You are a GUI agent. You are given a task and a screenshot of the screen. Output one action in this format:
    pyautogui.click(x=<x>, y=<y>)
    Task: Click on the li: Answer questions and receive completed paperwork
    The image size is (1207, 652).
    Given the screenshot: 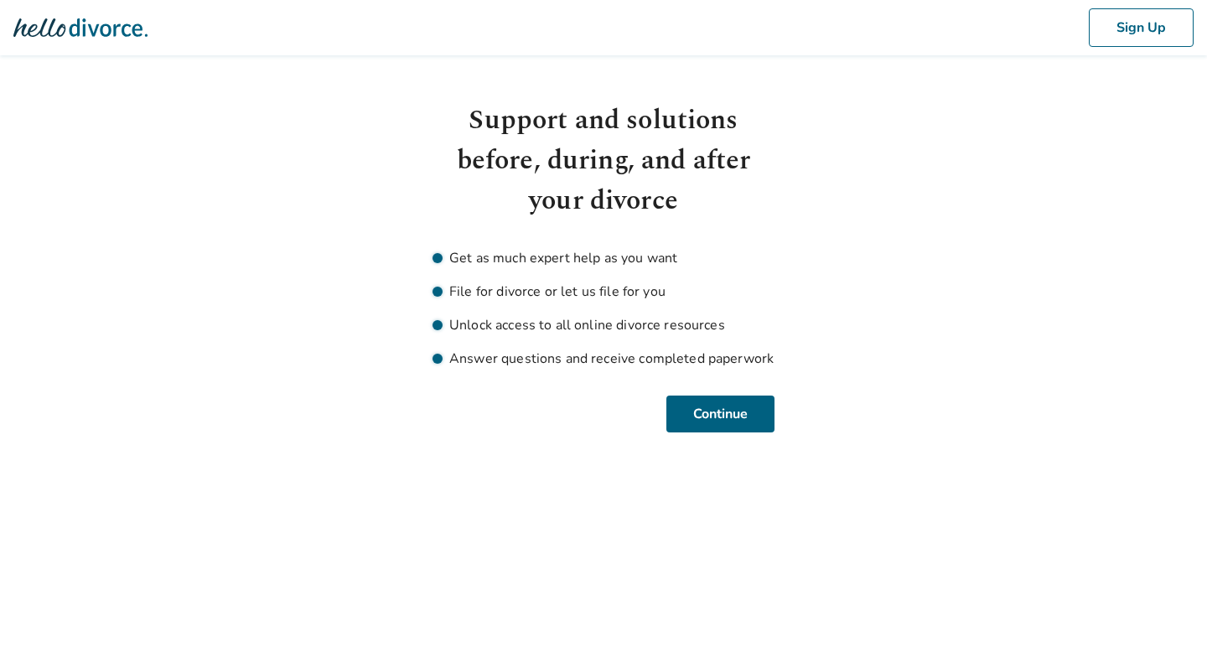 What is the action you would take?
    pyautogui.click(x=603, y=359)
    